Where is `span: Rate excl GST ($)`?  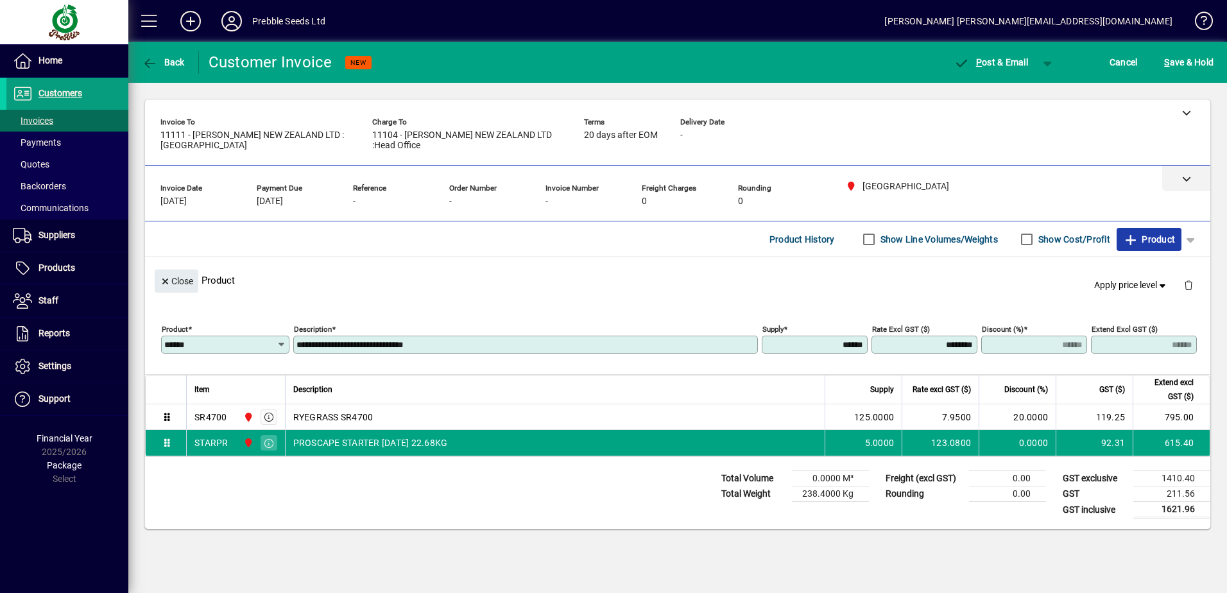 span: Rate excl GST ($) is located at coordinates (941, 389).